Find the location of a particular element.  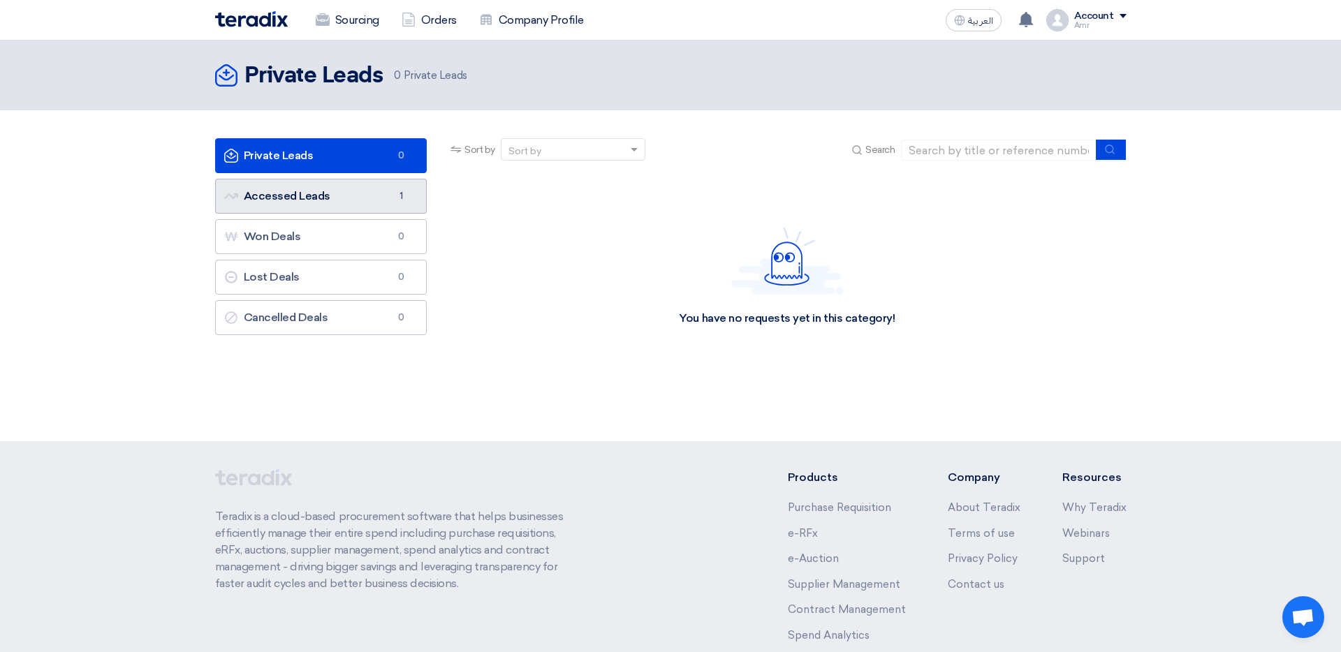

a: Contract Management is located at coordinates (847, 610).